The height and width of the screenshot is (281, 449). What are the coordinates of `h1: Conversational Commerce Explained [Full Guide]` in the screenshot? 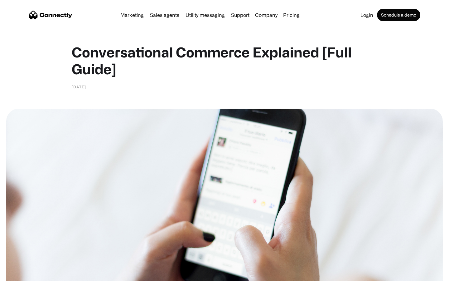 It's located at (225, 61).